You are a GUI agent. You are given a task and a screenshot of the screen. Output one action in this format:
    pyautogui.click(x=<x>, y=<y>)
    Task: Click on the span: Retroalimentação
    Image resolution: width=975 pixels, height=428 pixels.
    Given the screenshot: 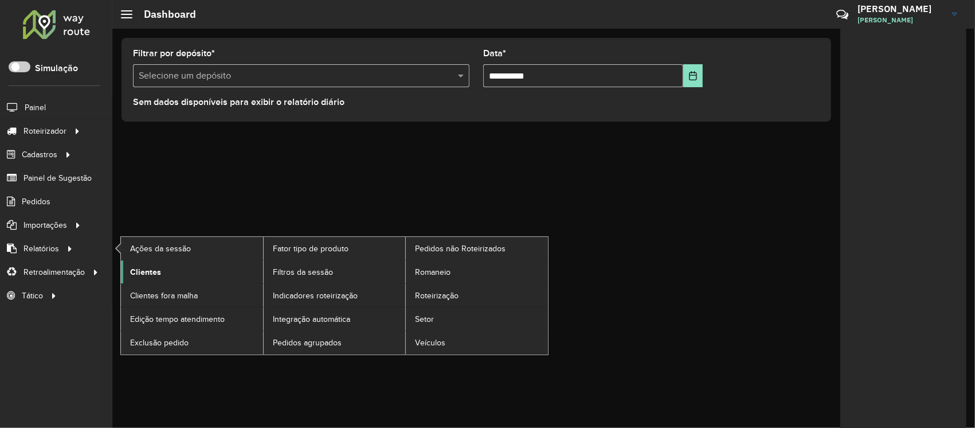 What is the action you would take?
    pyautogui.click(x=54, y=272)
    